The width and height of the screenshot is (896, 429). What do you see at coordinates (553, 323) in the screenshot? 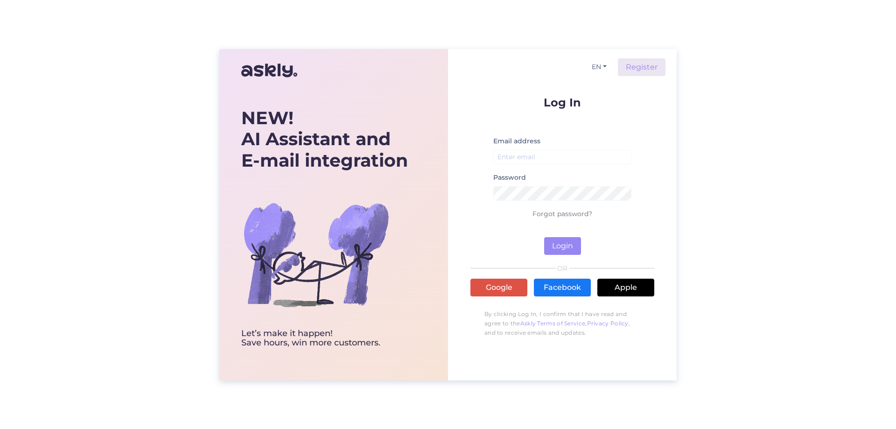
I see `a: Askly Terms of Service` at bounding box center [553, 323].